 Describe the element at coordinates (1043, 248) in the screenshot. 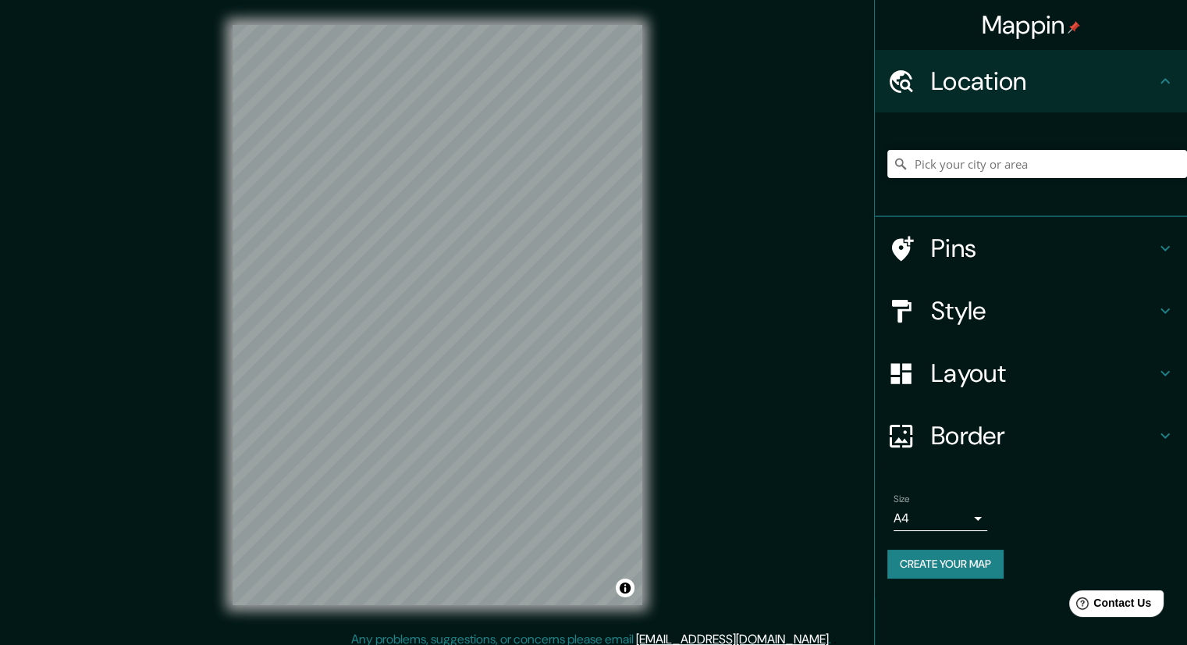

I see `h4: Pins` at that location.